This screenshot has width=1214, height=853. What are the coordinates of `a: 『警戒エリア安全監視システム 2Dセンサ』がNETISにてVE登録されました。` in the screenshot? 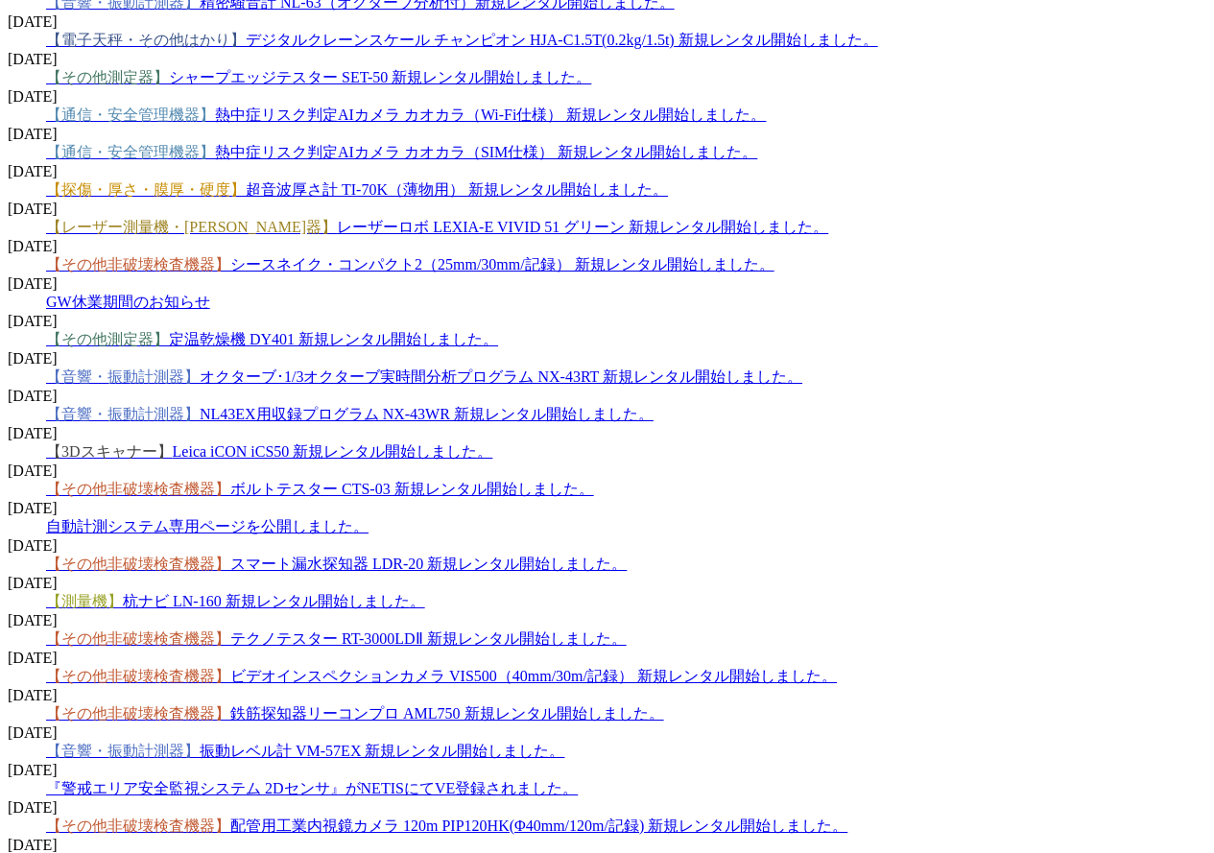 It's located at (312, 788).